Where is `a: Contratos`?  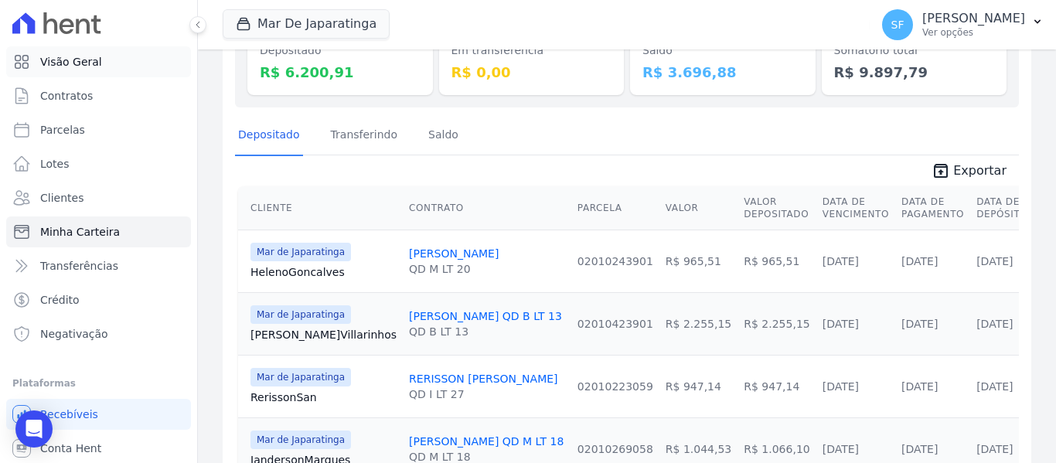 a: Contratos is located at coordinates (98, 96).